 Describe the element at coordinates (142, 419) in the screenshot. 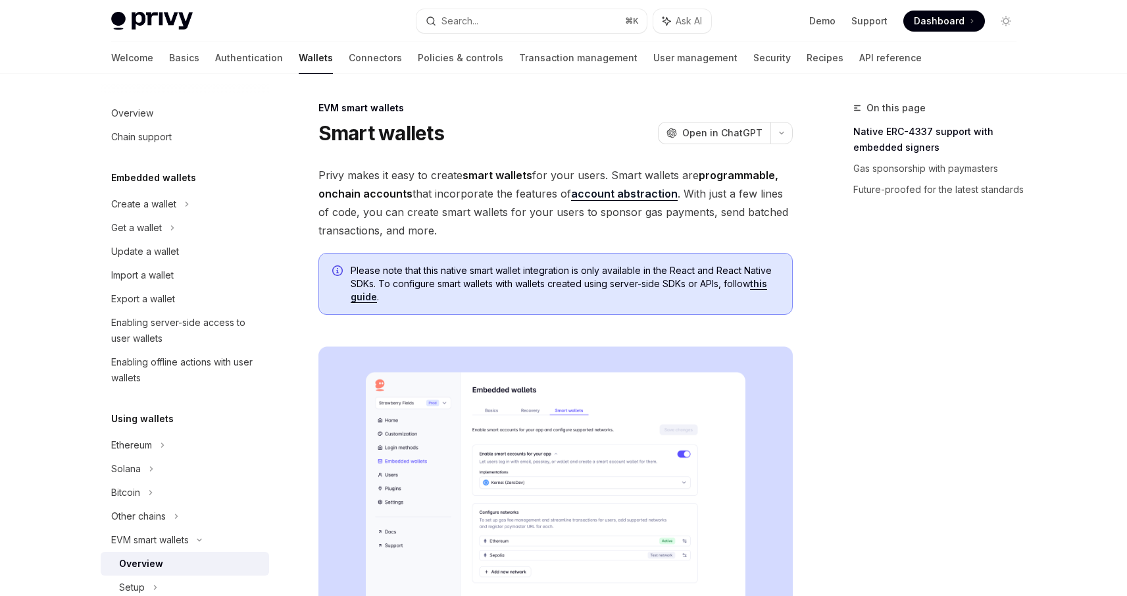

I see `h5: Using wallets` at that location.